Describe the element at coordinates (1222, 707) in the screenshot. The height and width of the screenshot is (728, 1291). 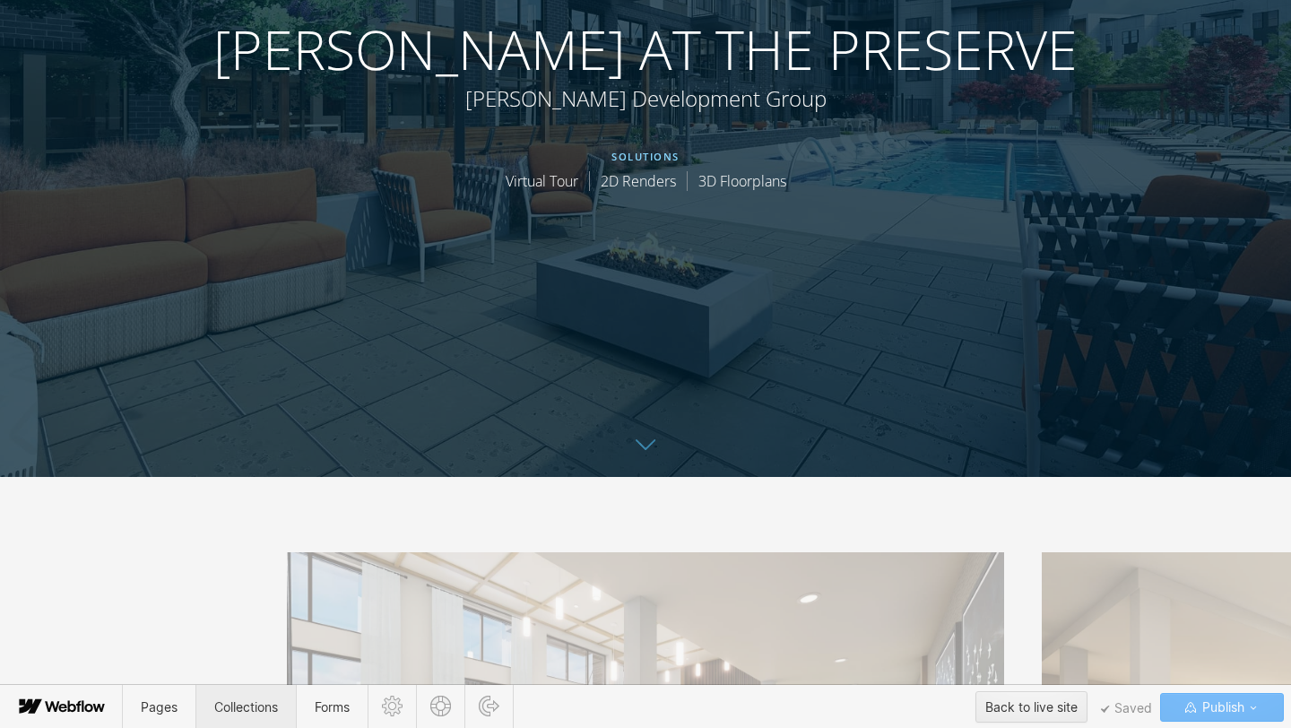
I see `button: Publish` at that location.